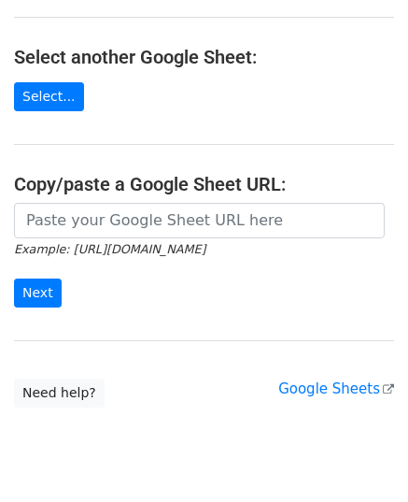  What do you see at coordinates (336, 389) in the screenshot?
I see `a: Google Sheets` at bounding box center [336, 389].